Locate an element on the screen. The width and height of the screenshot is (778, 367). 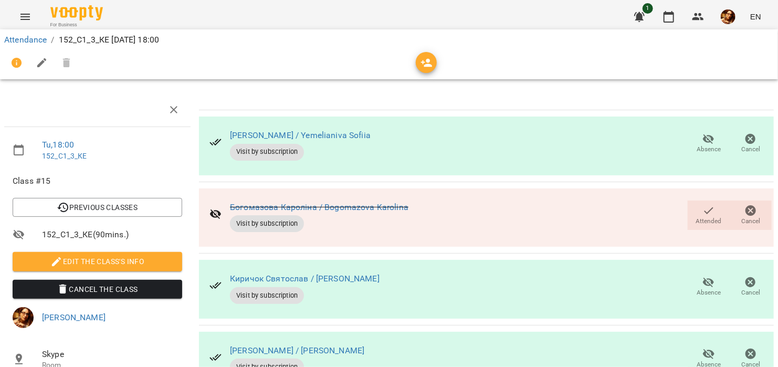
a: Tu , 18:00 is located at coordinates (58, 144).